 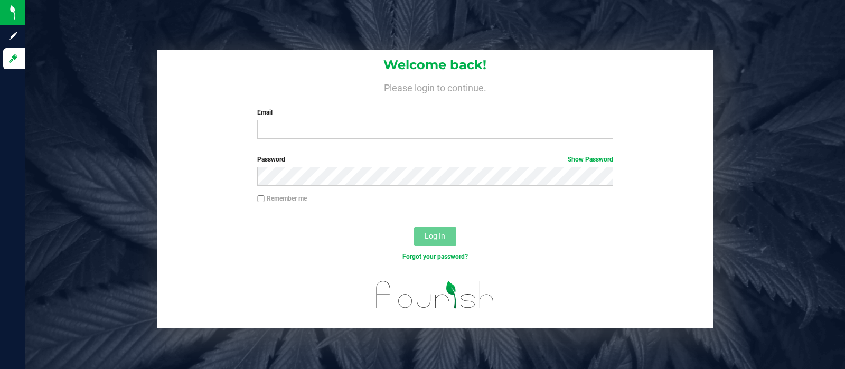 I want to click on a: Show Password, so click(x=590, y=159).